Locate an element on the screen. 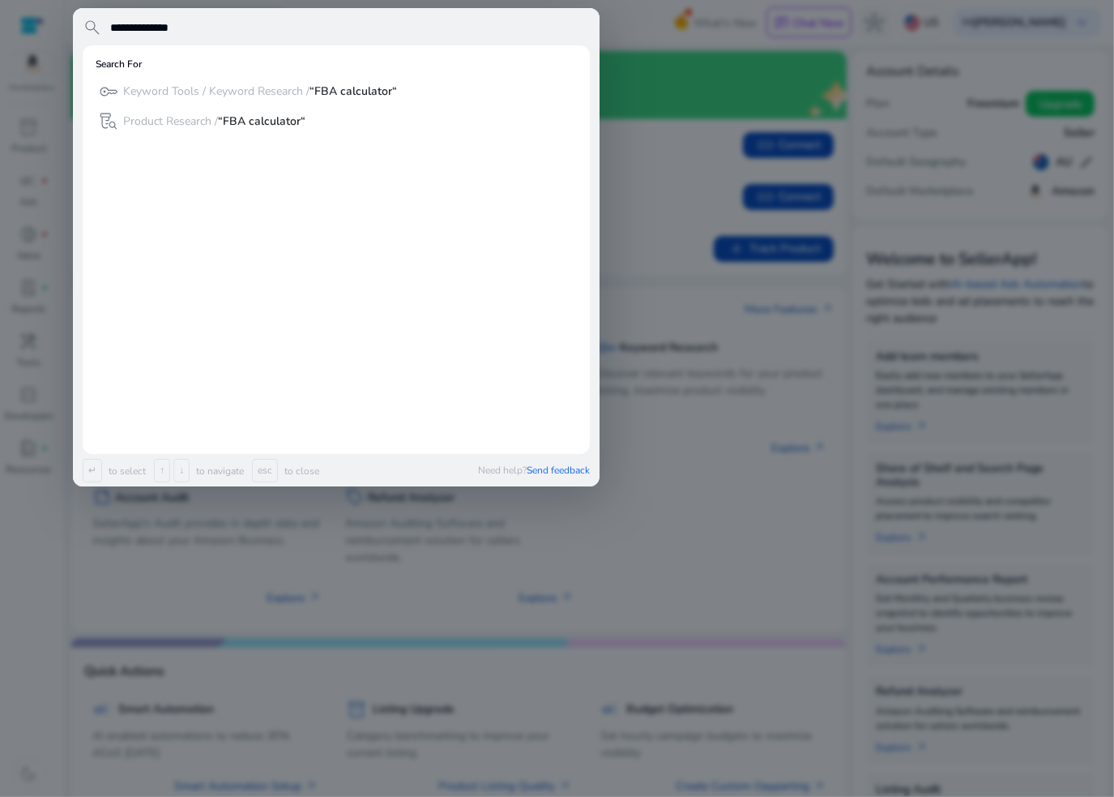 The width and height of the screenshot is (1114, 797). p: to select is located at coordinates (126, 471).